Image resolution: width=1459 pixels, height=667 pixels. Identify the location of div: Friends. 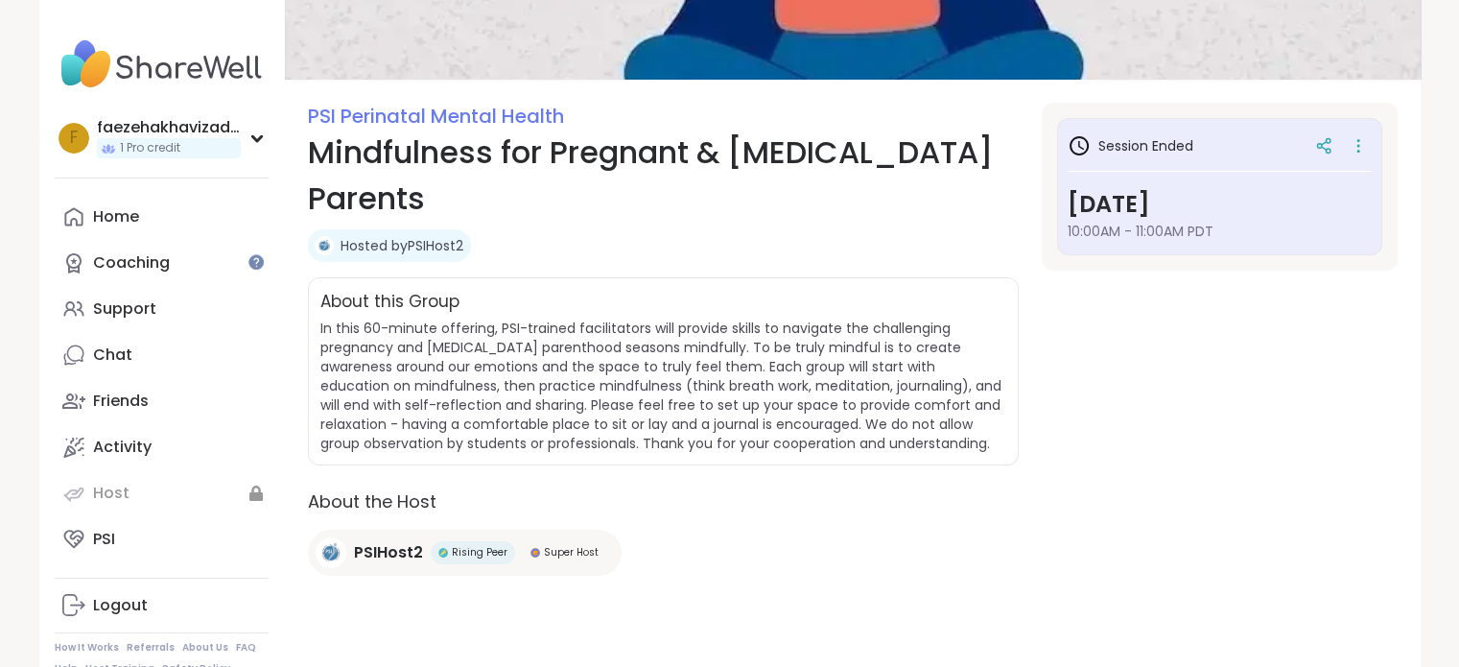
(121, 401).